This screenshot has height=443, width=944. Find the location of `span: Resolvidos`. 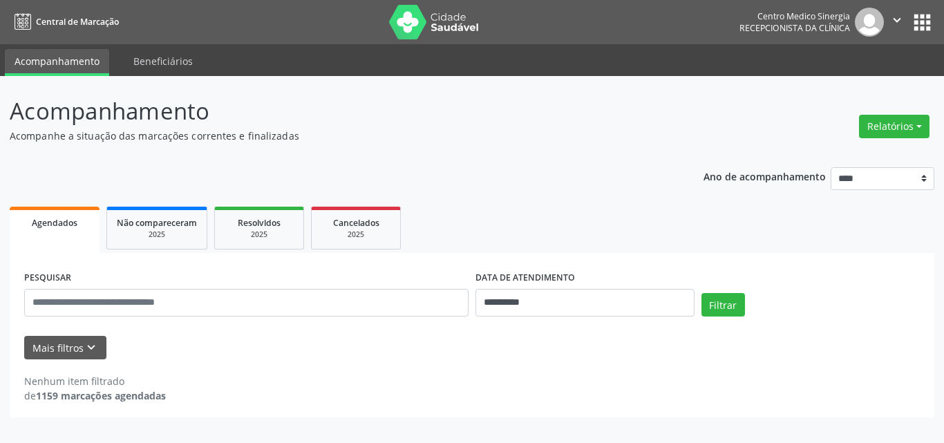

span: Resolvidos is located at coordinates (259, 223).